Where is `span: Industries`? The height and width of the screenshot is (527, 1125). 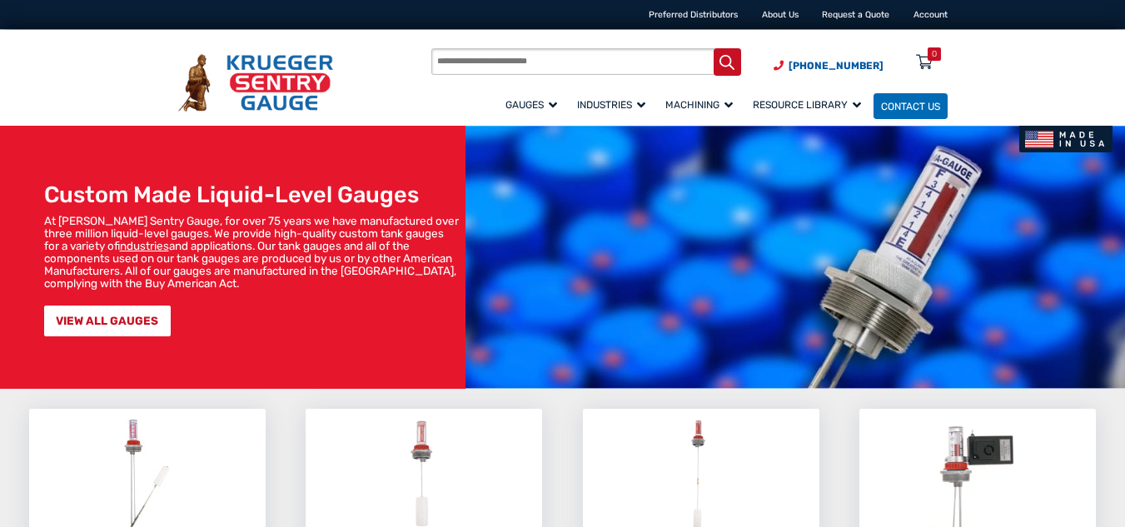 span: Industries is located at coordinates (611, 105).